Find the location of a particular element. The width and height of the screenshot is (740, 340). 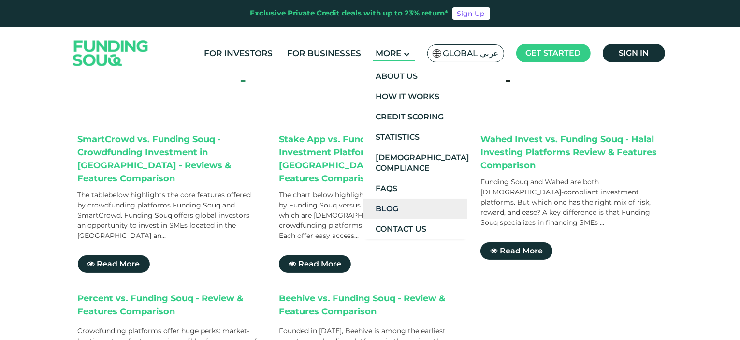

span: Global عربي is located at coordinates (471, 53).